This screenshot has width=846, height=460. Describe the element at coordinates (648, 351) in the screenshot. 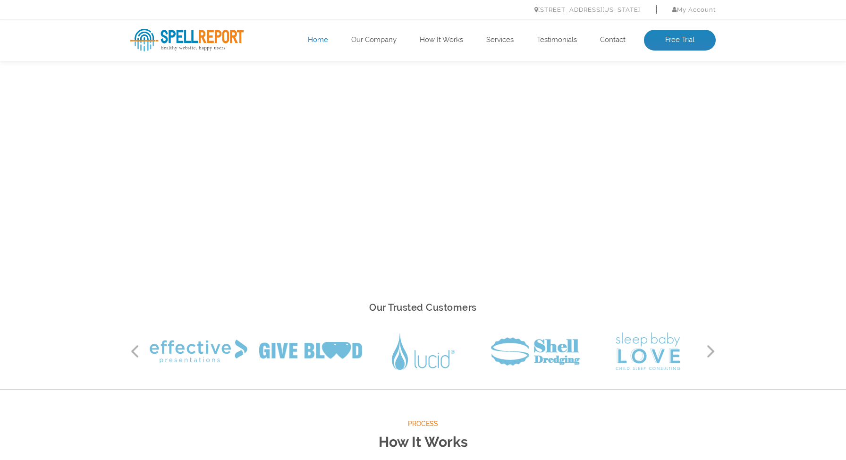

I see `img: Sleep Baby Love` at that location.